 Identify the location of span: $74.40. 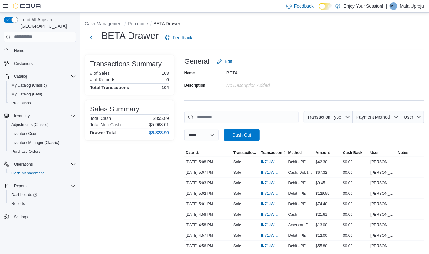
(321, 204).